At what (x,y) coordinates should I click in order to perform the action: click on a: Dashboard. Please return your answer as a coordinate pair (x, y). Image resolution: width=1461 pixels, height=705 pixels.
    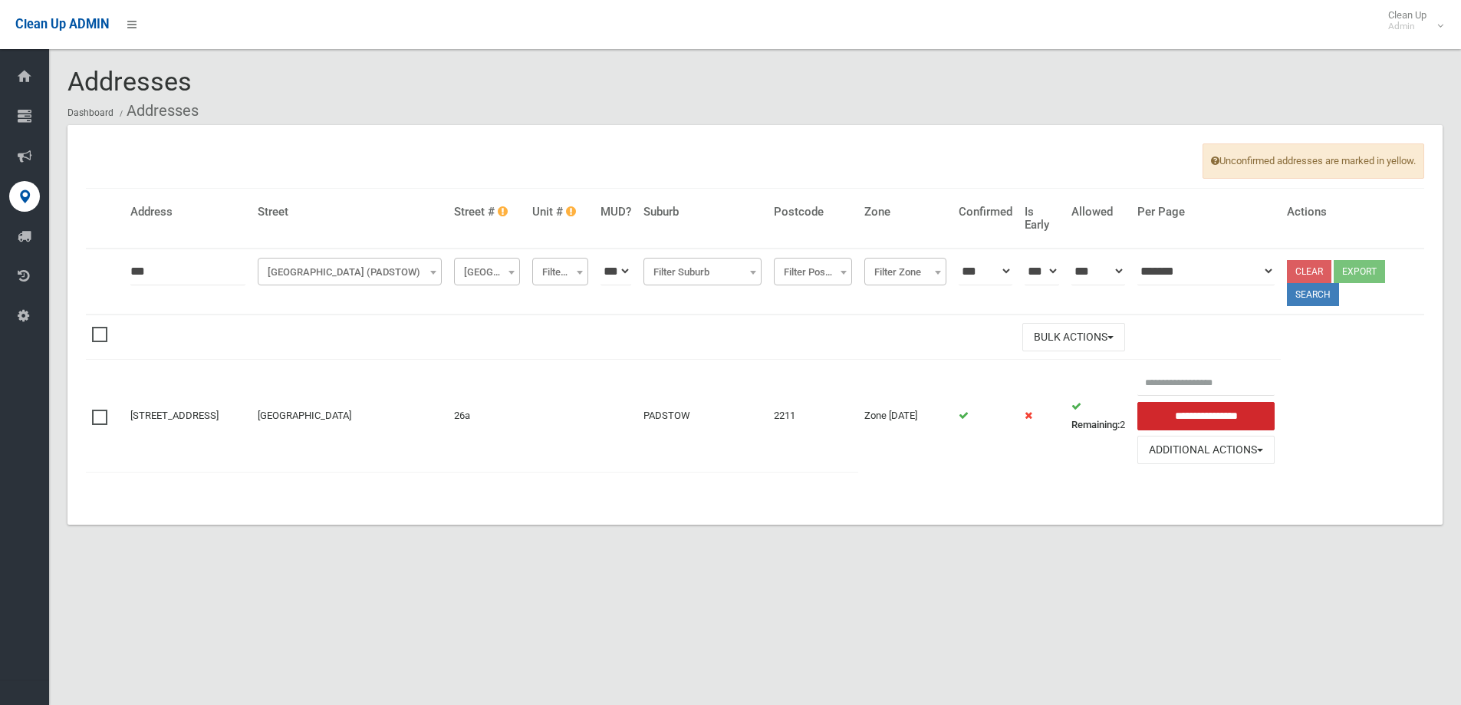
    Looking at the image, I should click on (90, 113).